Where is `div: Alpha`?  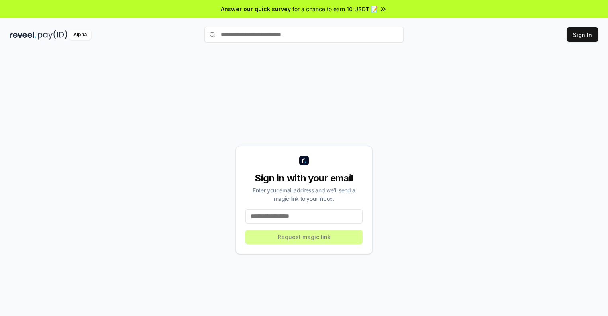
div: Alpha is located at coordinates (80, 35).